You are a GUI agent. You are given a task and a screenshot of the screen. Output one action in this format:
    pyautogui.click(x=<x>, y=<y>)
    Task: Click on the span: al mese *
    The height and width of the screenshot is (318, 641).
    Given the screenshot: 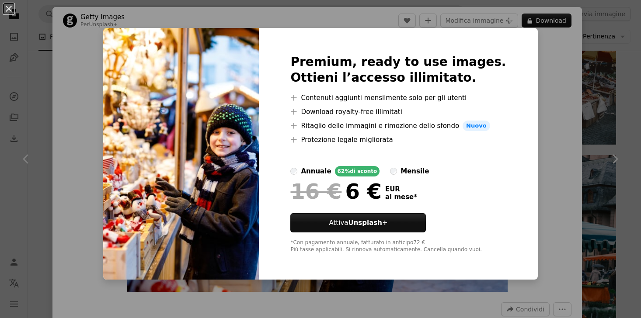 What is the action you would take?
    pyautogui.click(x=401, y=197)
    